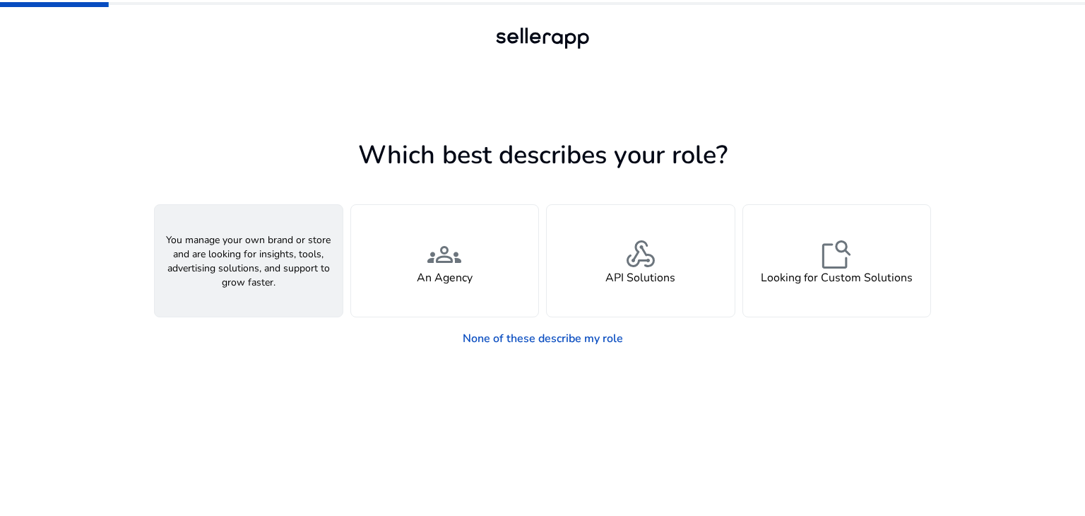  Describe the element at coordinates (444, 278) in the screenshot. I see `h4: An Agency` at that location.